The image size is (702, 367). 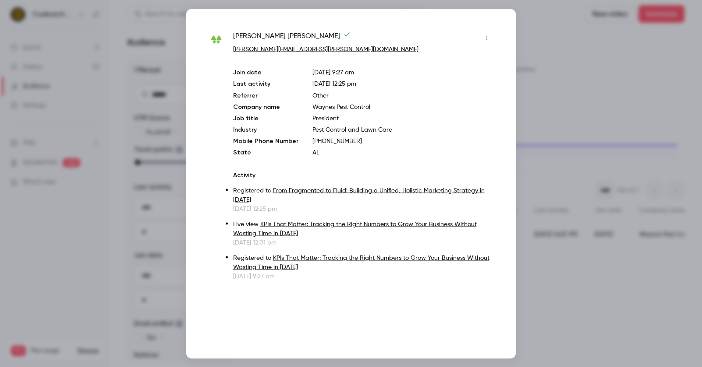 What do you see at coordinates (216, 39) in the screenshot?
I see `img: callwaynes.com` at bounding box center [216, 39].